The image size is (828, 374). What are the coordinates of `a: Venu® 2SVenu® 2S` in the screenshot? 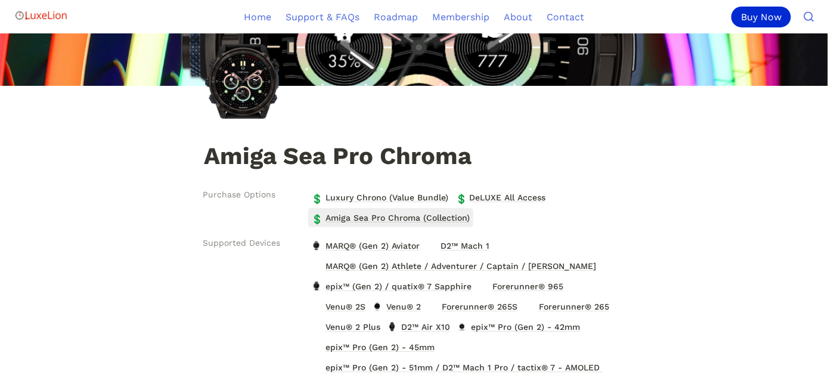 It's located at (339, 306).